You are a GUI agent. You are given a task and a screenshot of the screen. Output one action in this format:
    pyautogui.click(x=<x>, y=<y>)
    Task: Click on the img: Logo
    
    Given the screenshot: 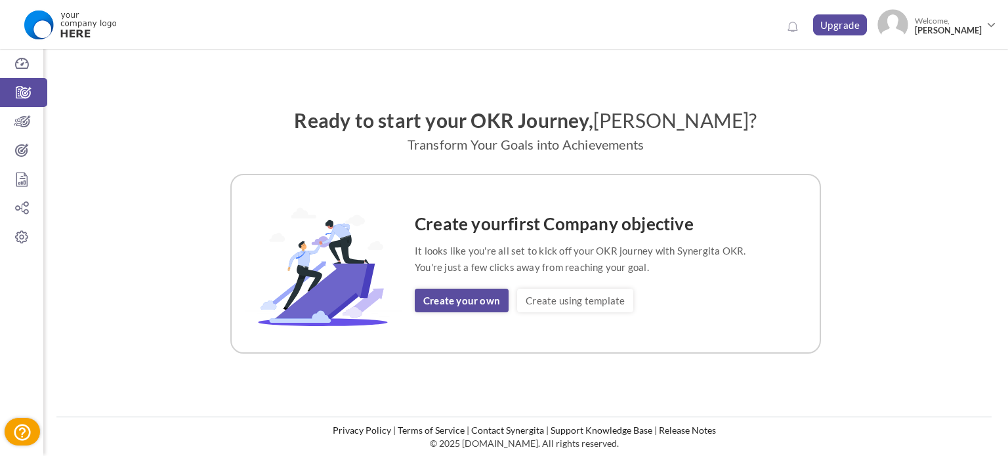 What is the action you would take?
    pyautogui.click(x=70, y=25)
    